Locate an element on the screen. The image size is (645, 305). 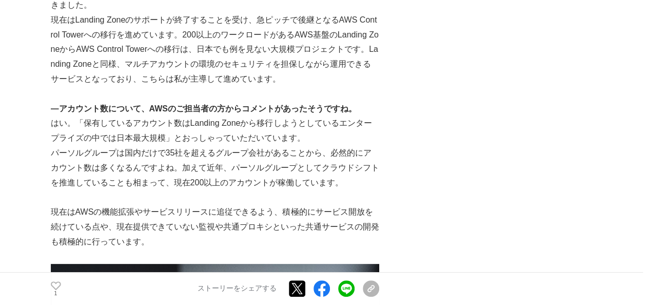
p: ストーリーをシェアする is located at coordinates (237, 289).